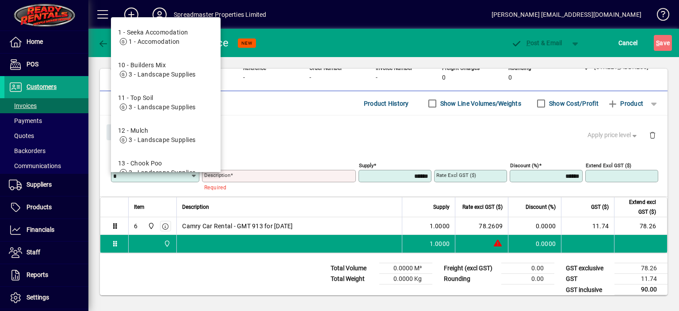  What do you see at coordinates (112, 43) in the screenshot?
I see `span: Back` at bounding box center [112, 43].